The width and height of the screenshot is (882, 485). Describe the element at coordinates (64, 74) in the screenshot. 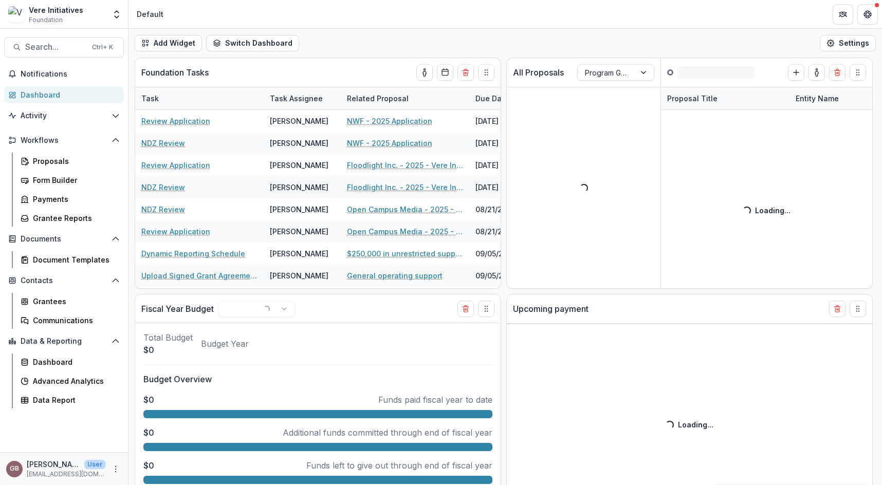

I see `button: Notifications` at that location.